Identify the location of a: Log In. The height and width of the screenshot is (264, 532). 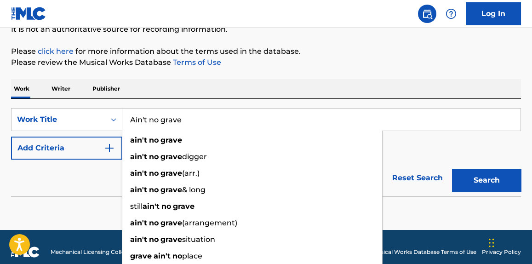
(493, 14).